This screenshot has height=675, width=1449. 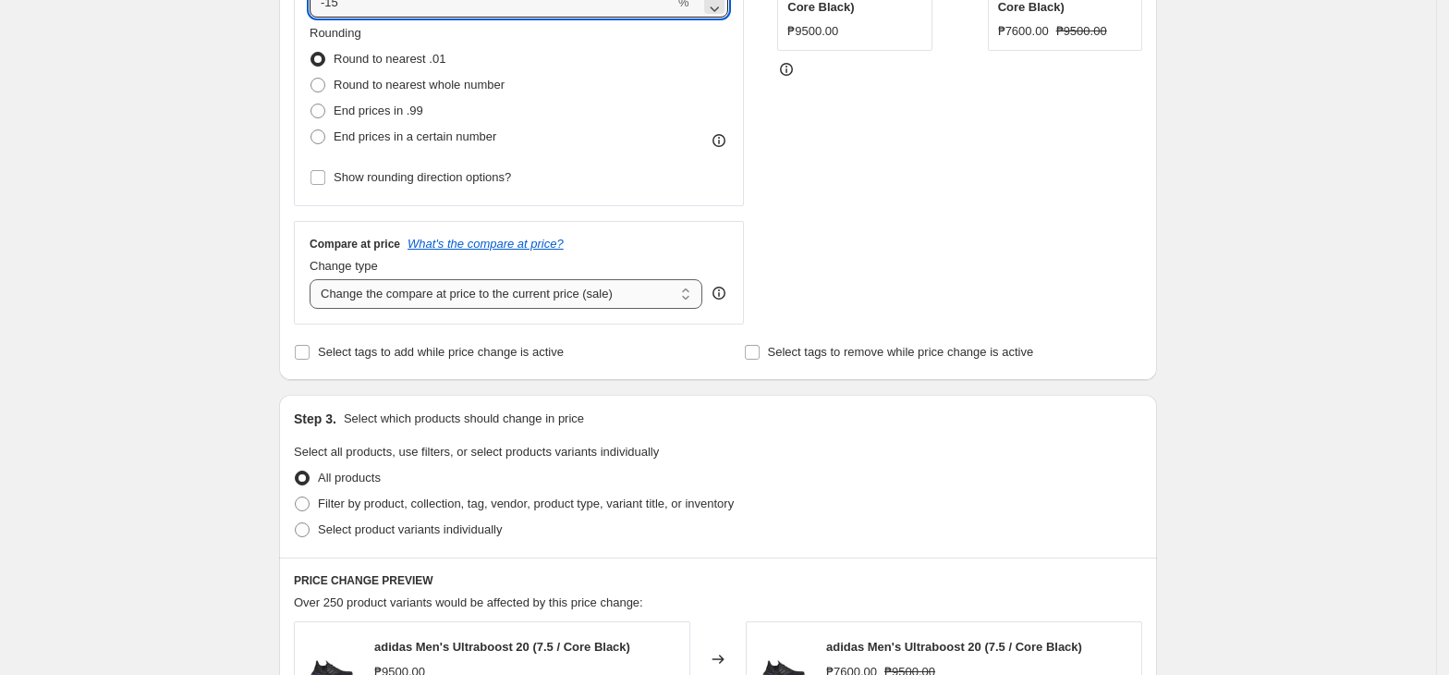 I want to click on p: Select which products should change in price, so click(x=464, y=419).